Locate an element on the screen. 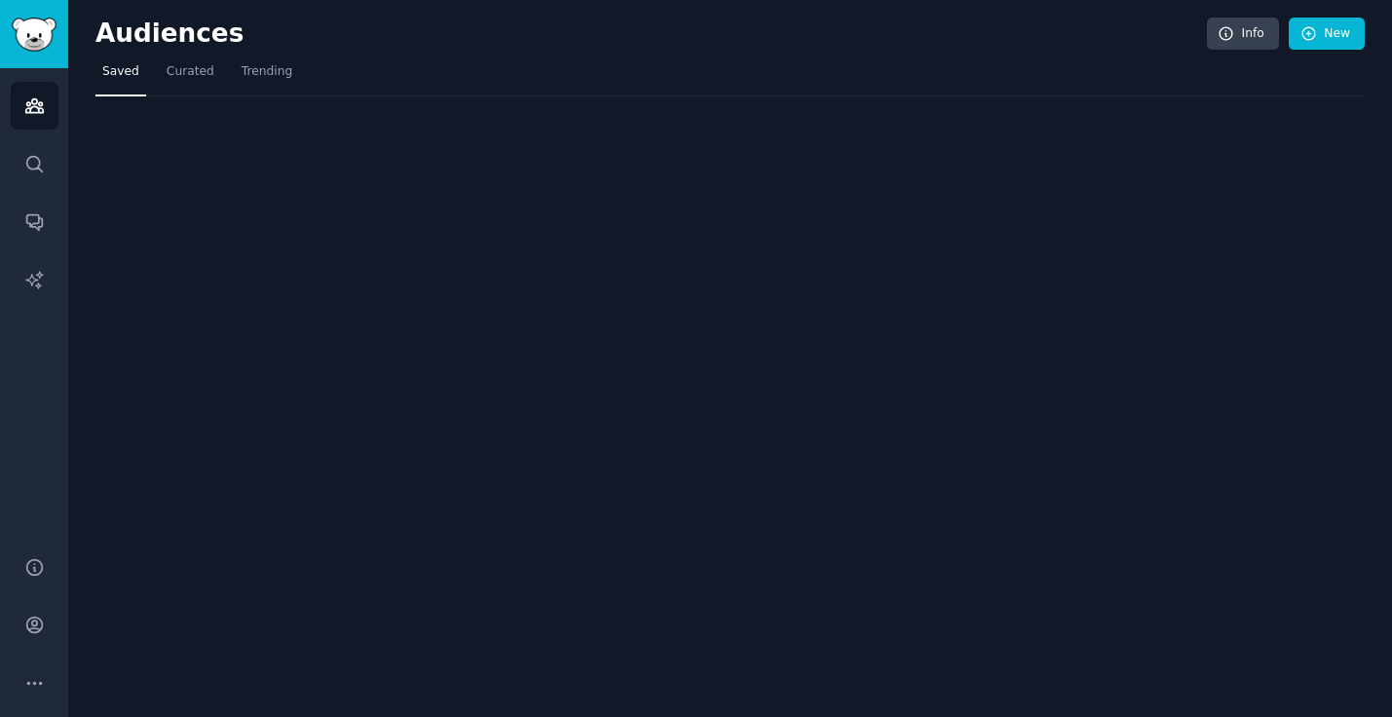  h2: Audiences is located at coordinates (651, 34).